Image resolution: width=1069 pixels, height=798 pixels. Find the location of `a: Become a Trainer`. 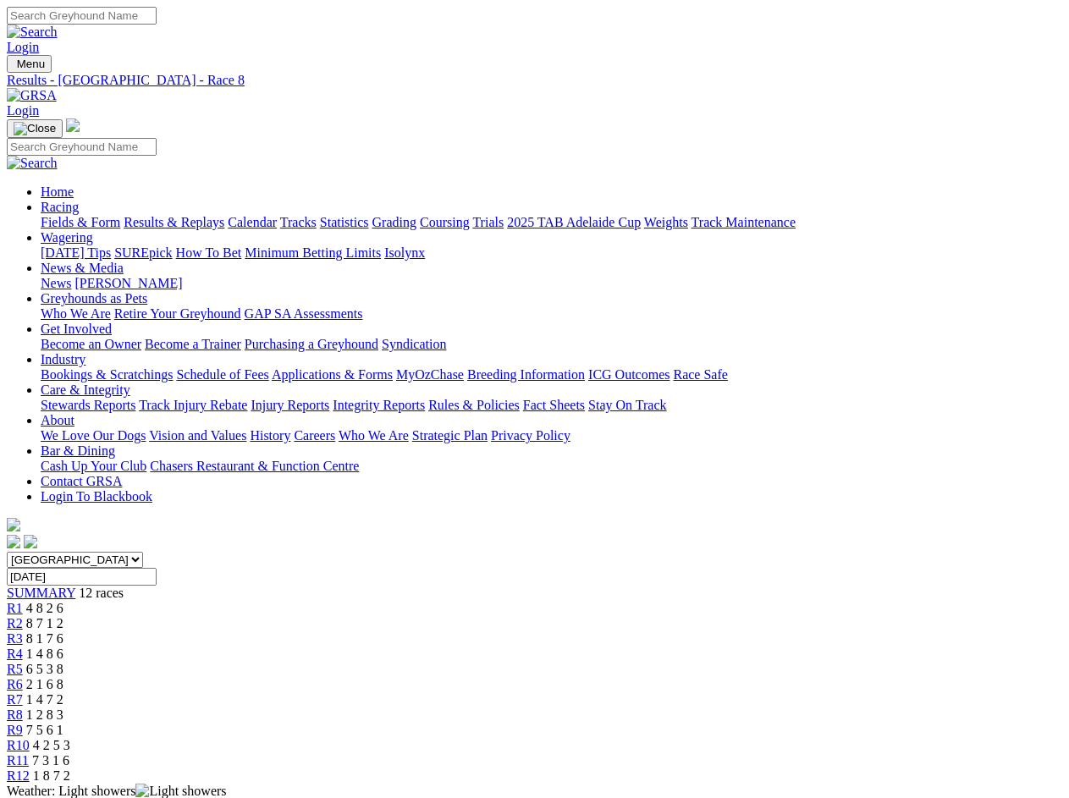

a: Become a Trainer is located at coordinates (193, 344).